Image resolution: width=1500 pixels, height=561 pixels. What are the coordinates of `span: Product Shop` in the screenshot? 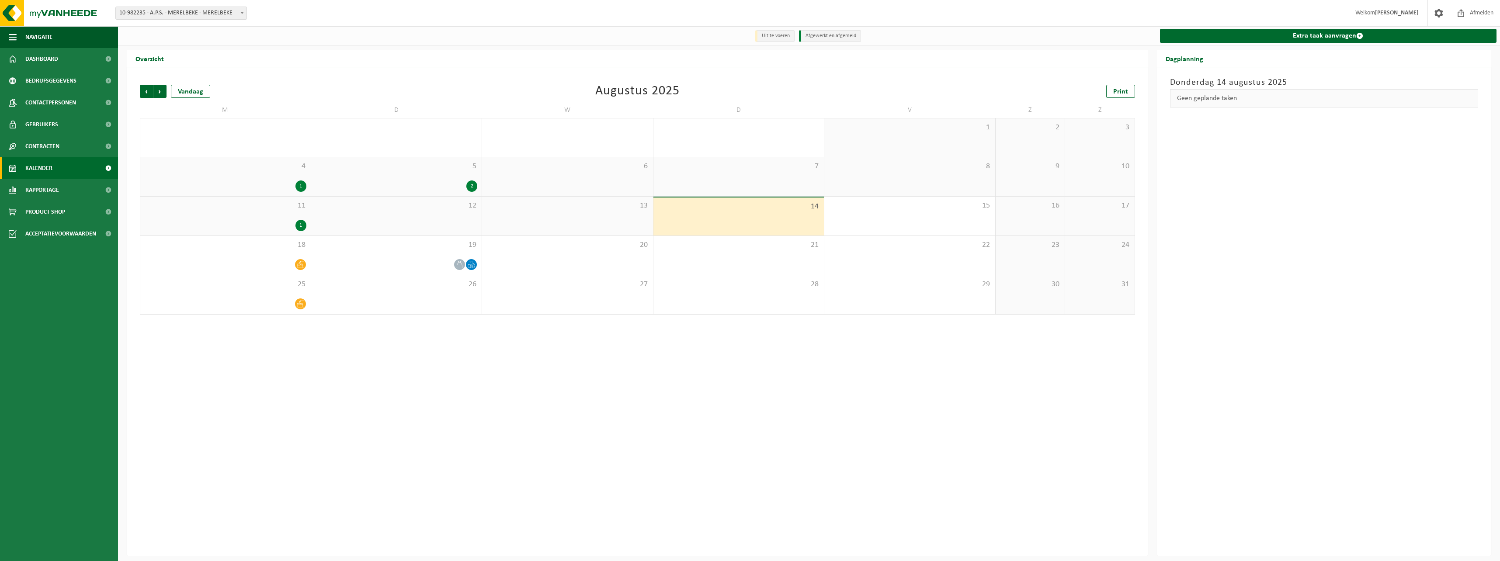 It's located at (45, 212).